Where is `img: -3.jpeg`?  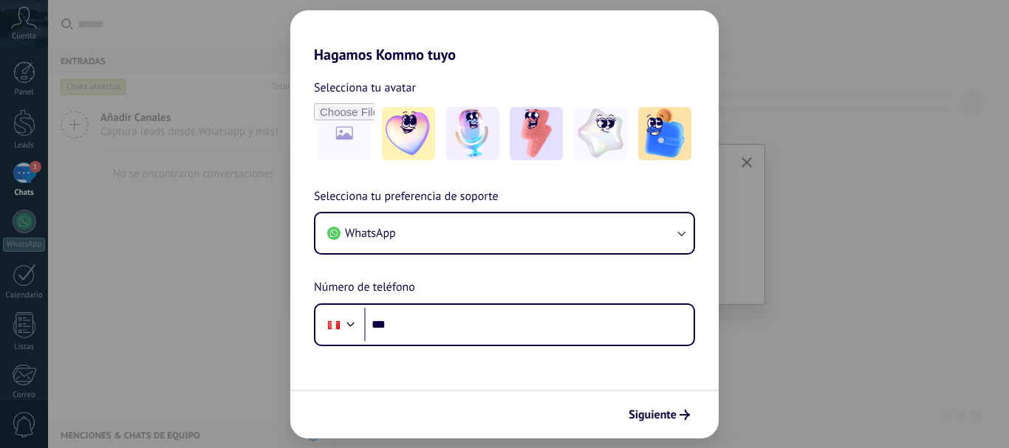
img: -3.jpeg is located at coordinates (536, 134).